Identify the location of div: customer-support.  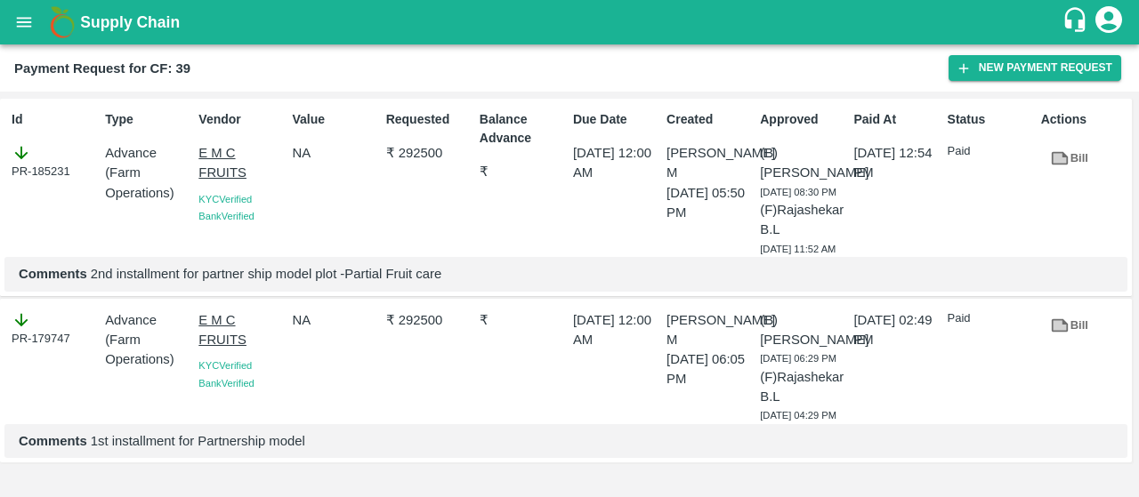
(1076, 22).